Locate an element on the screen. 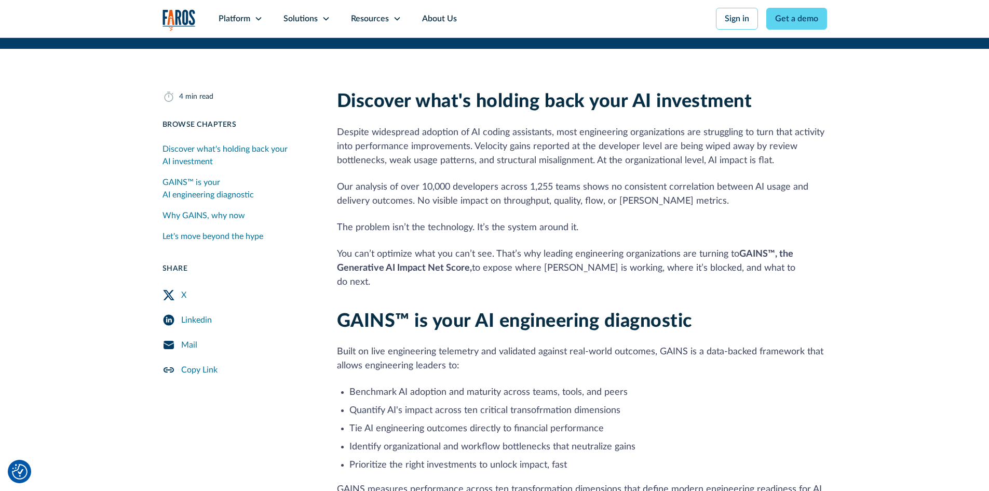 This screenshot has width=989, height=491. div: Share is located at coordinates (237, 268).